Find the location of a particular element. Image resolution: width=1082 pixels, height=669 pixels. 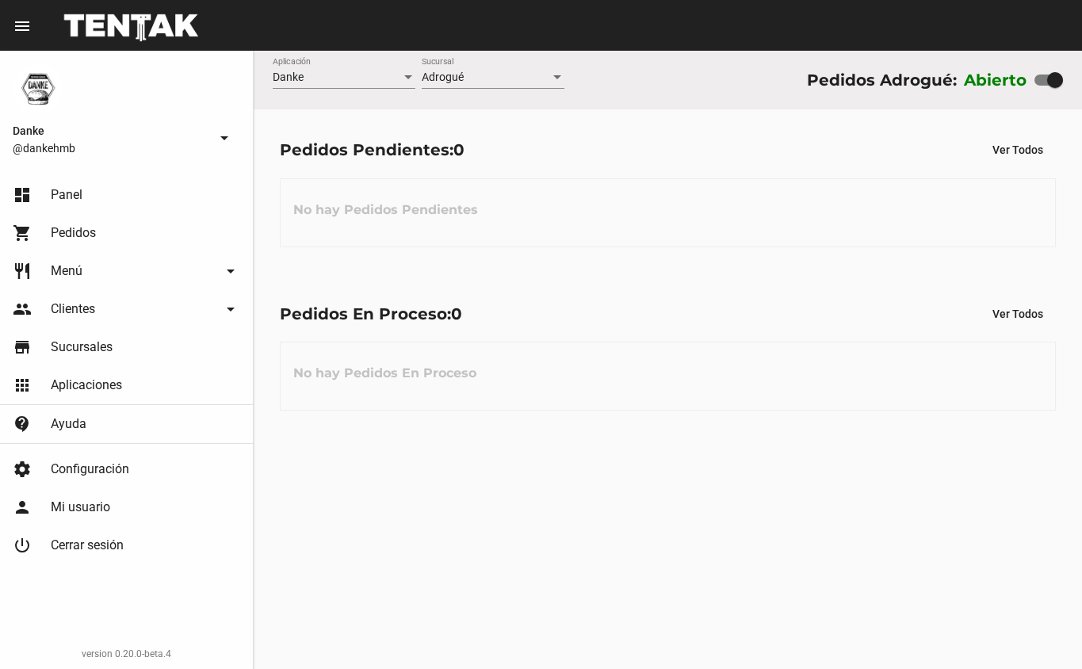

span: Adrogué is located at coordinates (442, 77).